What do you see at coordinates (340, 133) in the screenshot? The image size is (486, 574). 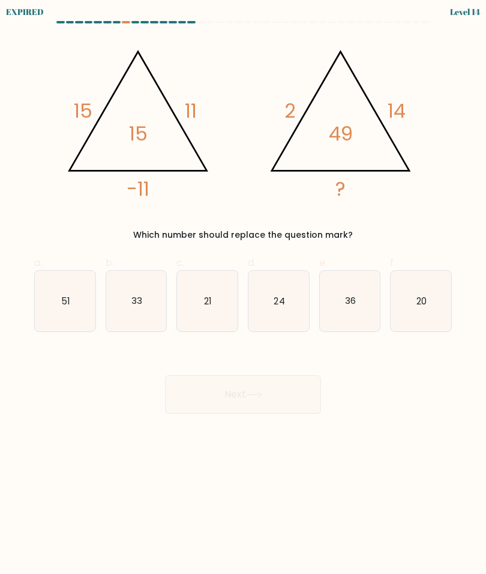 I see `tspan: 49` at bounding box center [340, 133].